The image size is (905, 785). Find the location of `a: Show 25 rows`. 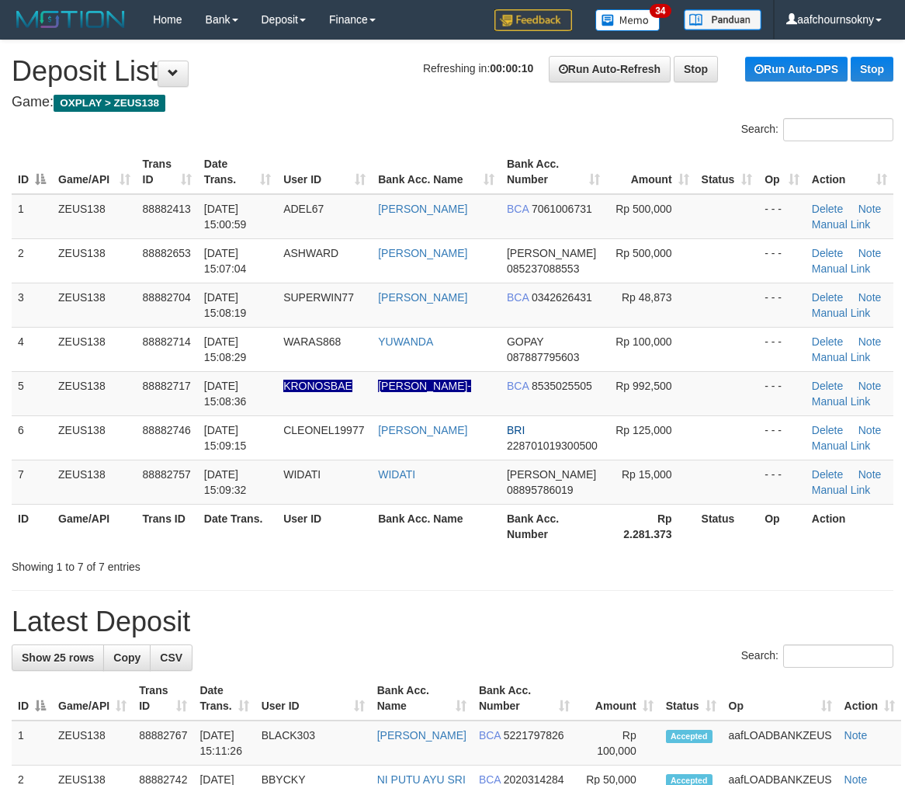

a: Show 25 rows is located at coordinates (57, 657).